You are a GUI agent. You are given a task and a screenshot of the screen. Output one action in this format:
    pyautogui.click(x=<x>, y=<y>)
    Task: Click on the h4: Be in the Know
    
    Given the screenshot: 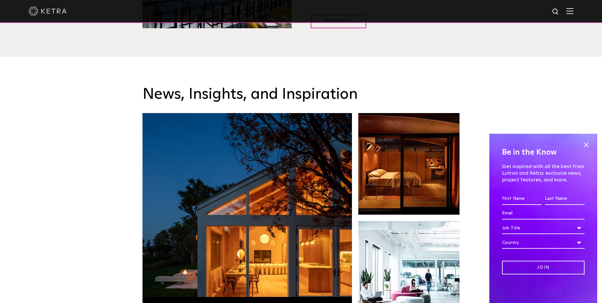 What is the action you would take?
    pyautogui.click(x=543, y=152)
    